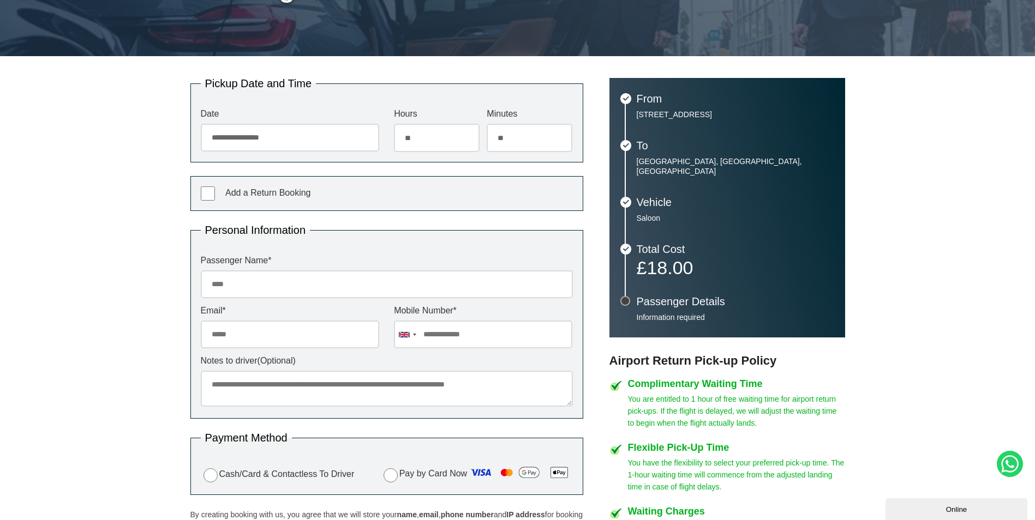 The height and width of the screenshot is (520, 1035). I want to click on h4: Waiting Charges, so click(736, 512).